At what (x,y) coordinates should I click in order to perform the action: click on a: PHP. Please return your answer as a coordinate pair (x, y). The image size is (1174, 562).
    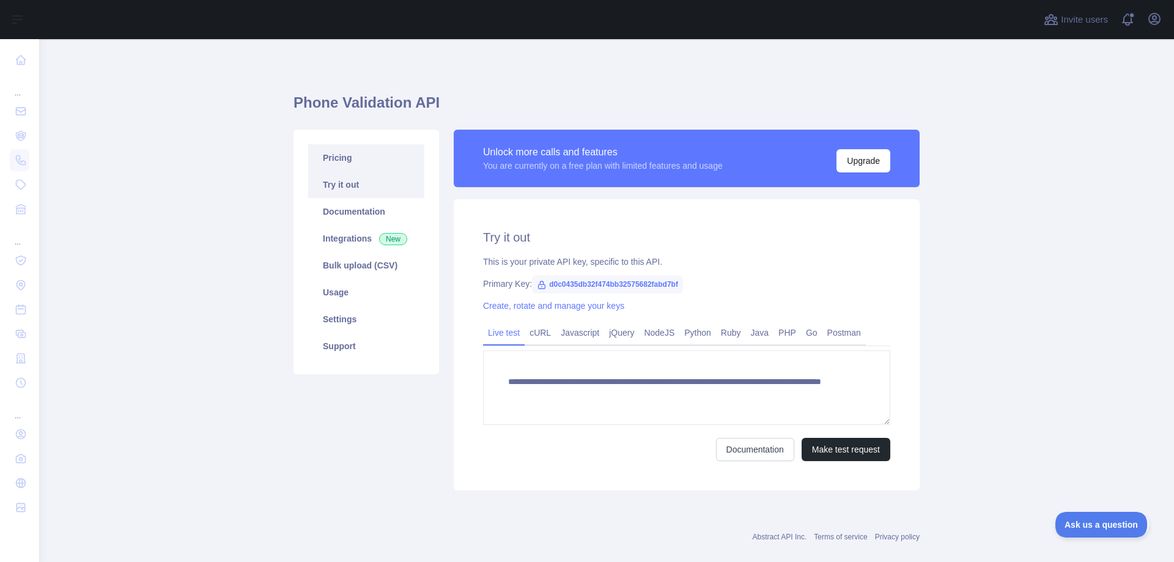
    Looking at the image, I should click on (787, 333).